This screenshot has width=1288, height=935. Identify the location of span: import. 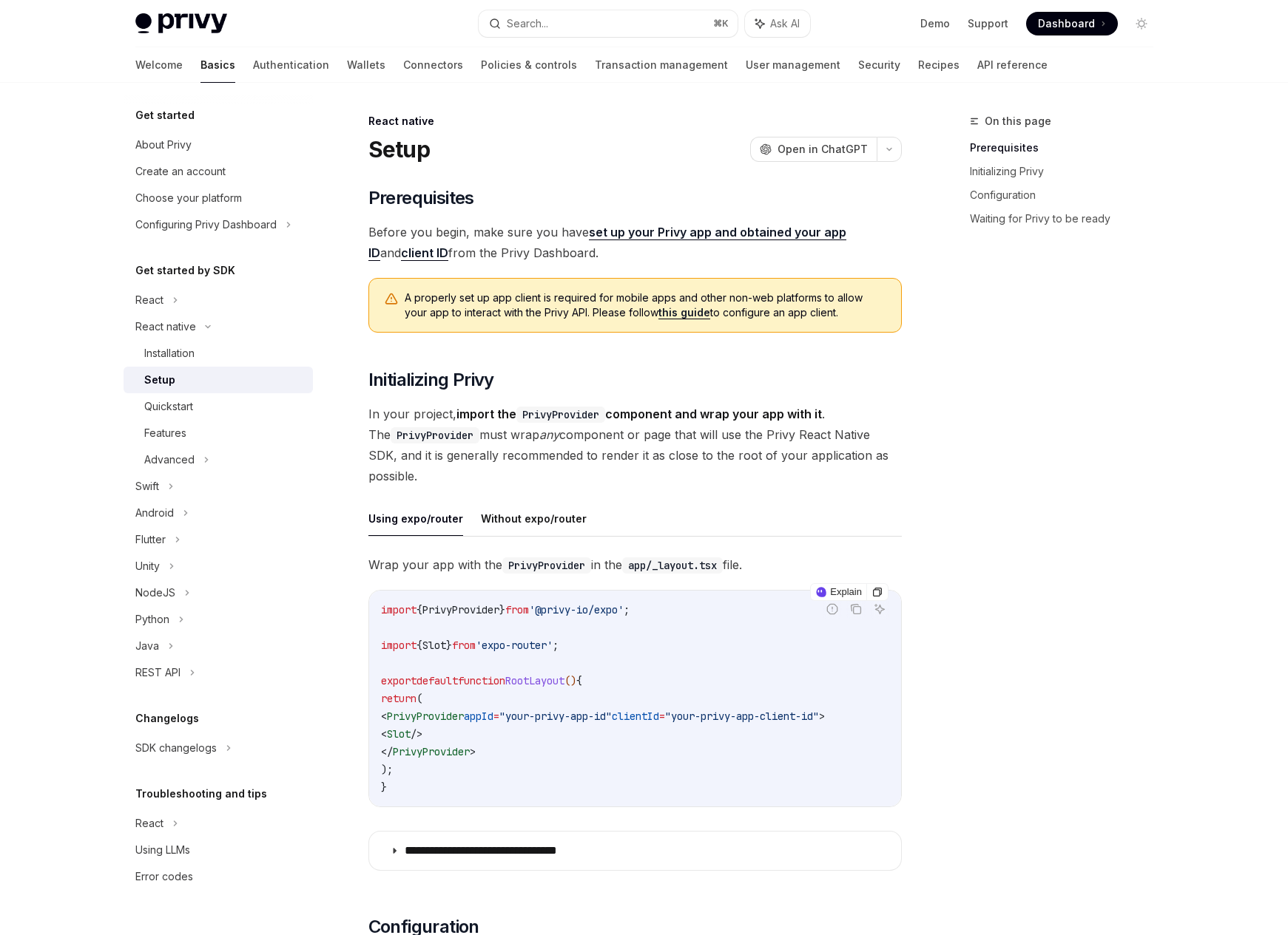
(398, 645).